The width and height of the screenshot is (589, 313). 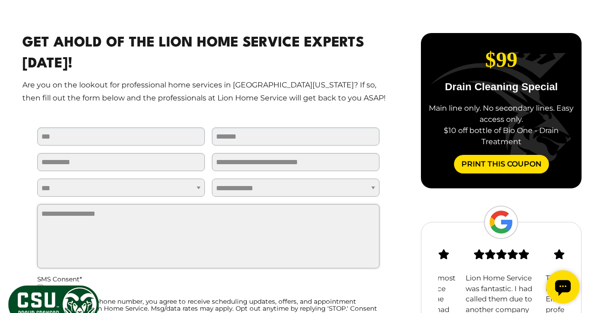 What do you see at coordinates (208, 290) in the screenshot?
I see `label: I Agree` at bounding box center [208, 290].